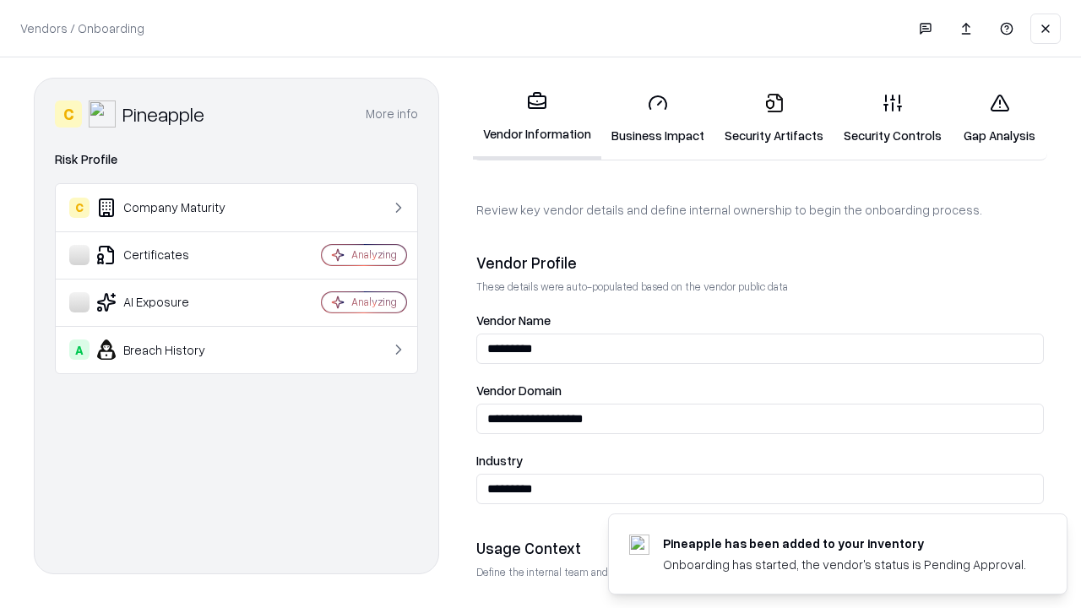 The image size is (1081, 608). I want to click on div: Risk Profile, so click(237, 160).